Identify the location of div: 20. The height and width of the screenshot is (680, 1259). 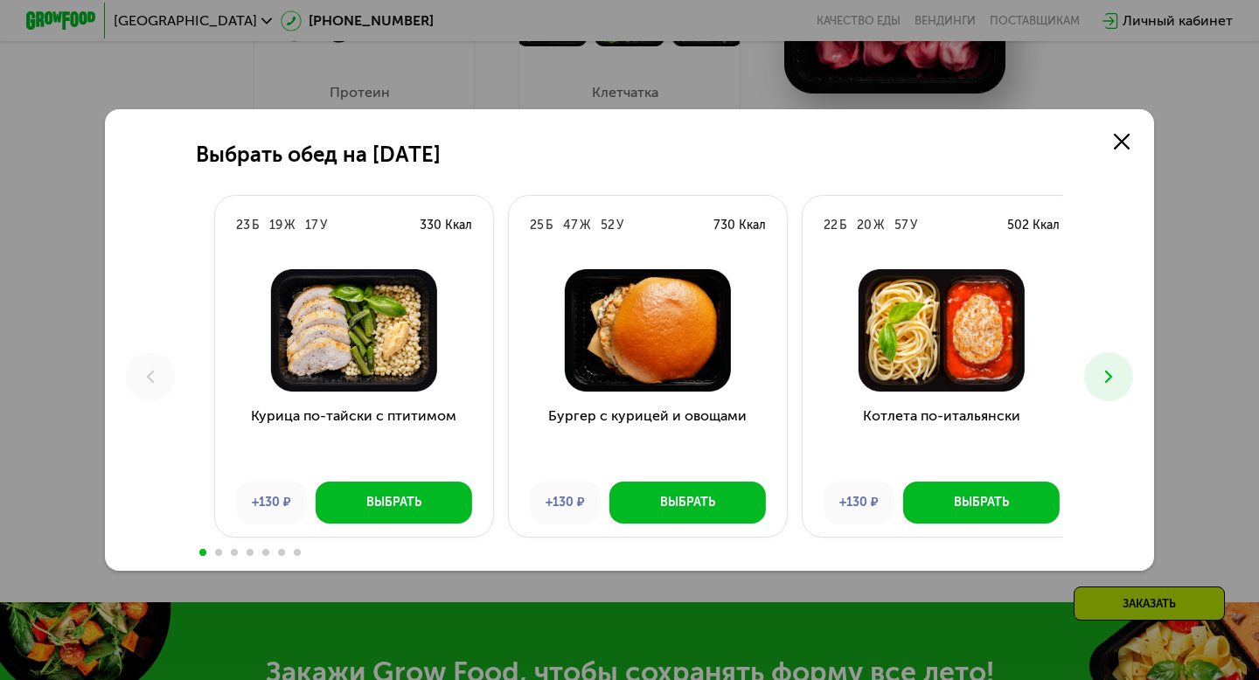
(864, 226).